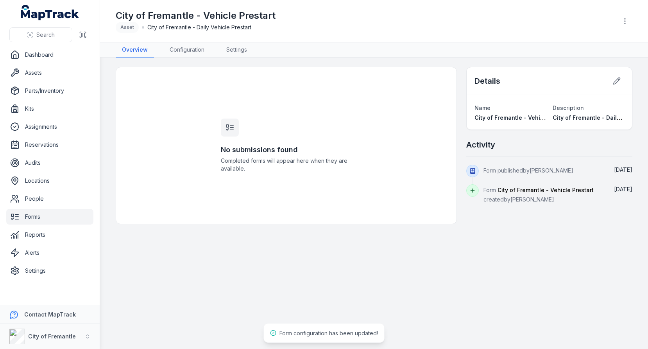 This screenshot has height=349, width=648. I want to click on a: Alerts, so click(50, 253).